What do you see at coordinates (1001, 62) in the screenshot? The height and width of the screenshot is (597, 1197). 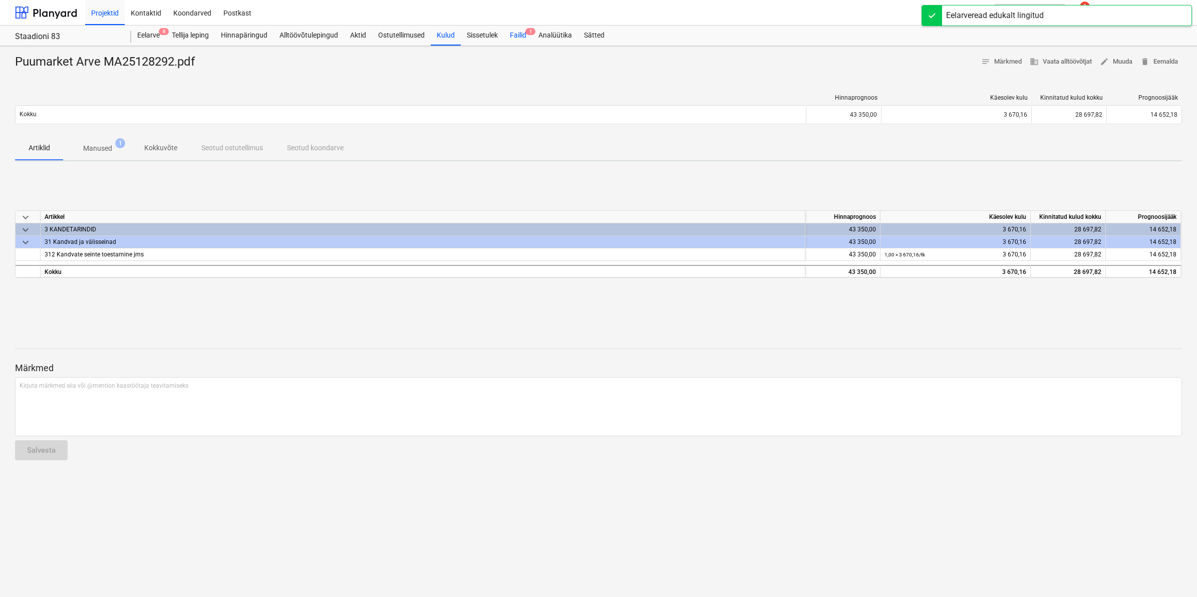 I see `span: Märkmed` at bounding box center [1001, 62].